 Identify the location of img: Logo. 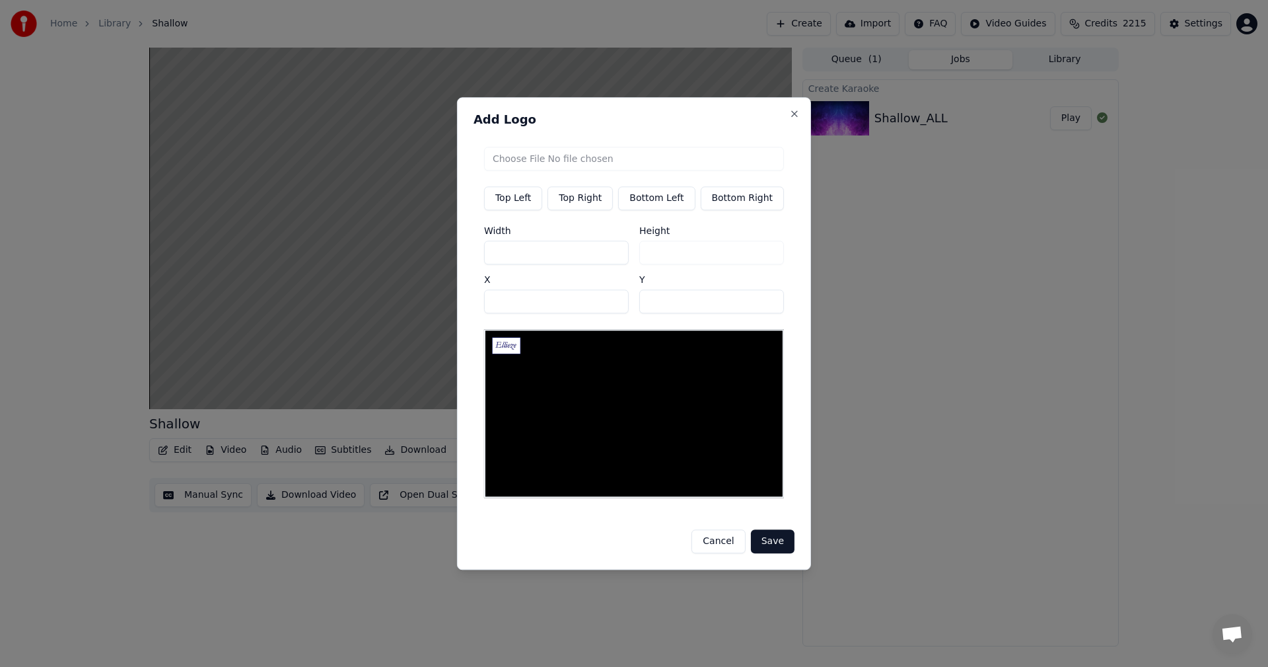
(506, 345).